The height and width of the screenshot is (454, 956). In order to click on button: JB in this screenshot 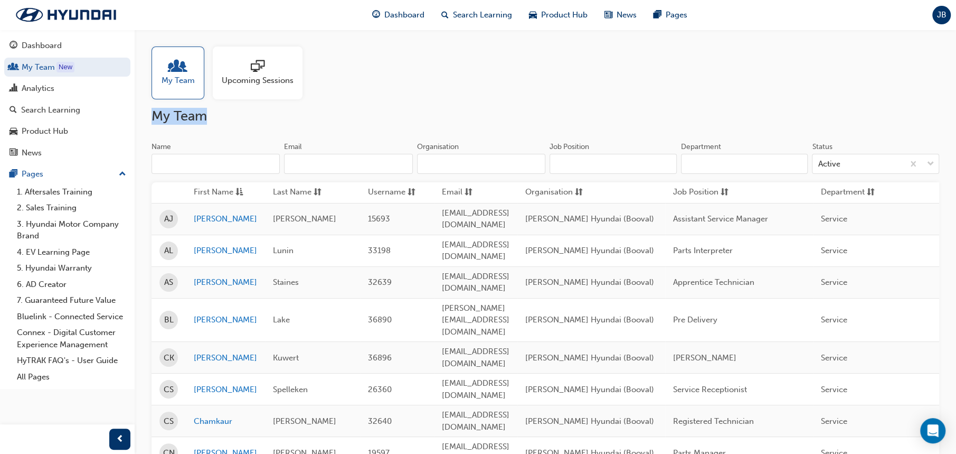, I will do `click(941, 15)`.